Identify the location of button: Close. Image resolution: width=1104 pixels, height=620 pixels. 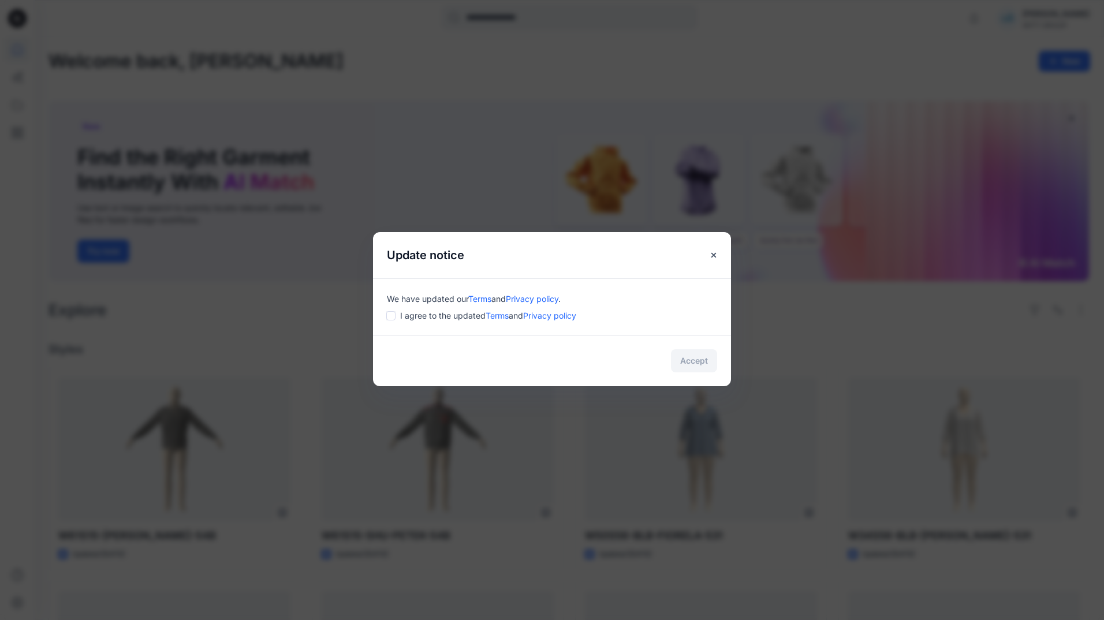
(714, 255).